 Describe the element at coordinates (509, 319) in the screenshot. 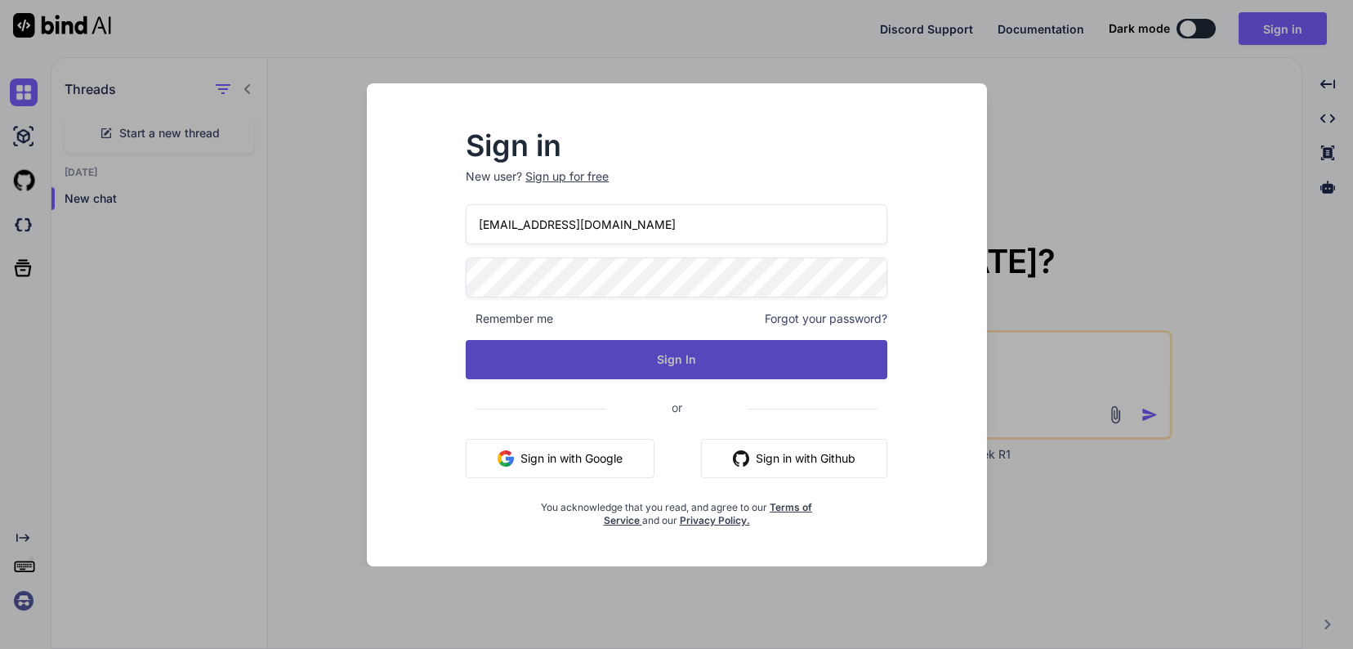

I see `span: Remember me` at that location.